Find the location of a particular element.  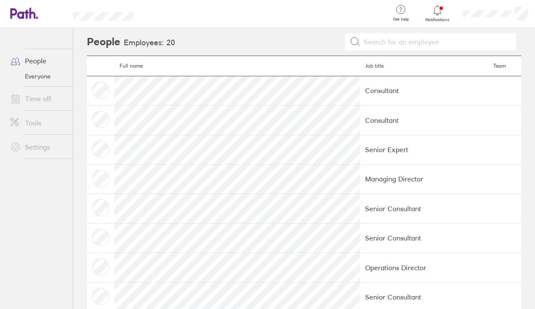

span: Get help is located at coordinates (401, 19).